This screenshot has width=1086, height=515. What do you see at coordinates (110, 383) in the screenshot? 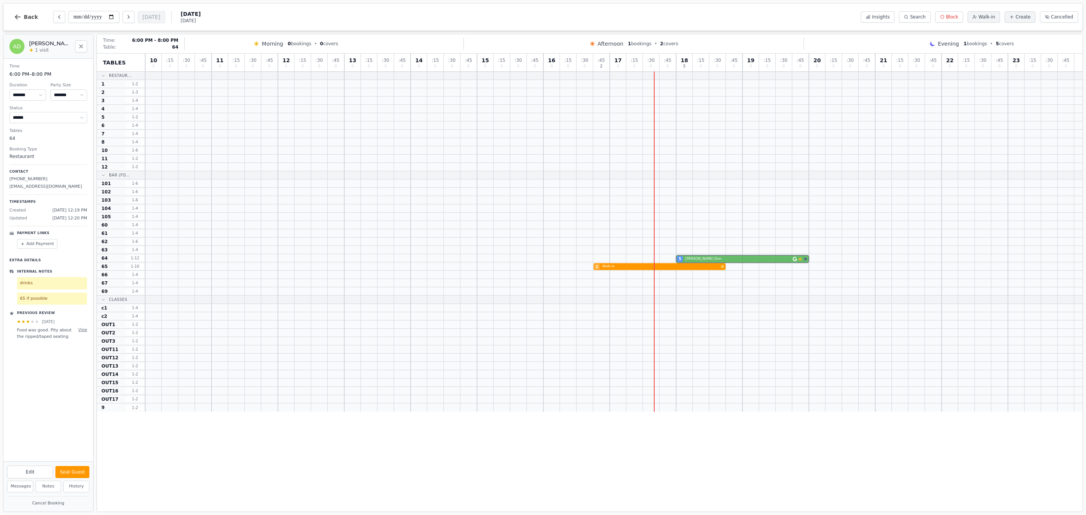
I see `span: OUT15` at bounding box center [110, 383].